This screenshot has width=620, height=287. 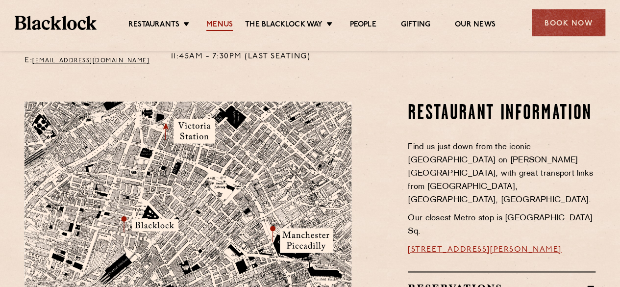 I want to click on a: People, so click(x=362, y=25).